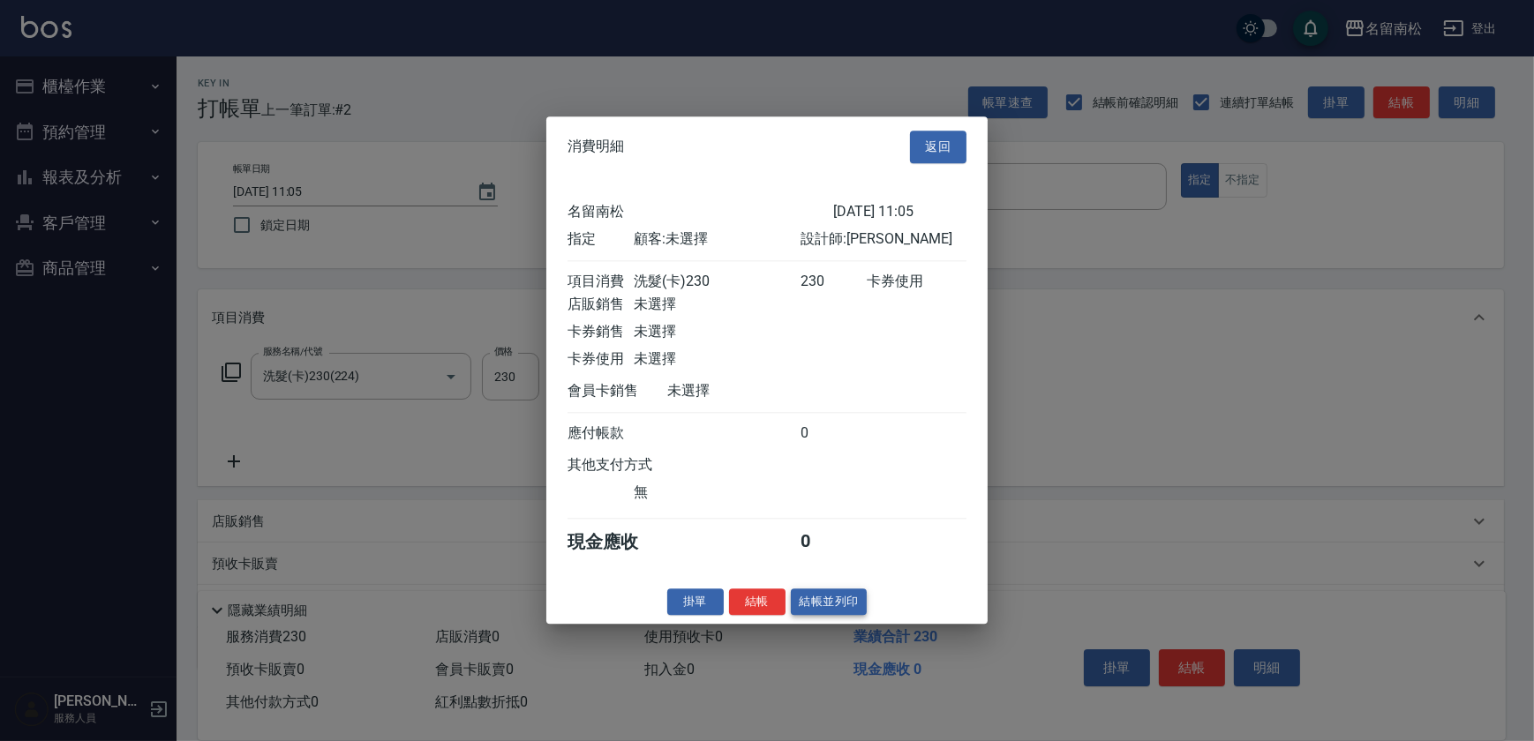  Describe the element at coordinates (600, 281) in the screenshot. I see `div: 項目消費` at that location.